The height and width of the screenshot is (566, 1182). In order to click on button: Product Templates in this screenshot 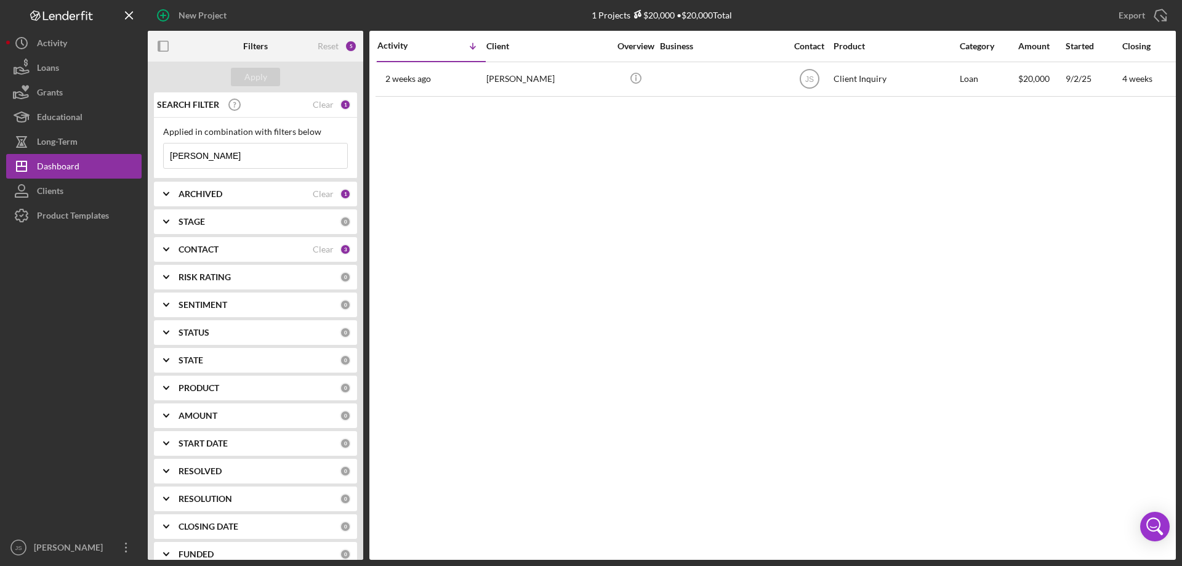, I will do `click(74, 216)`.